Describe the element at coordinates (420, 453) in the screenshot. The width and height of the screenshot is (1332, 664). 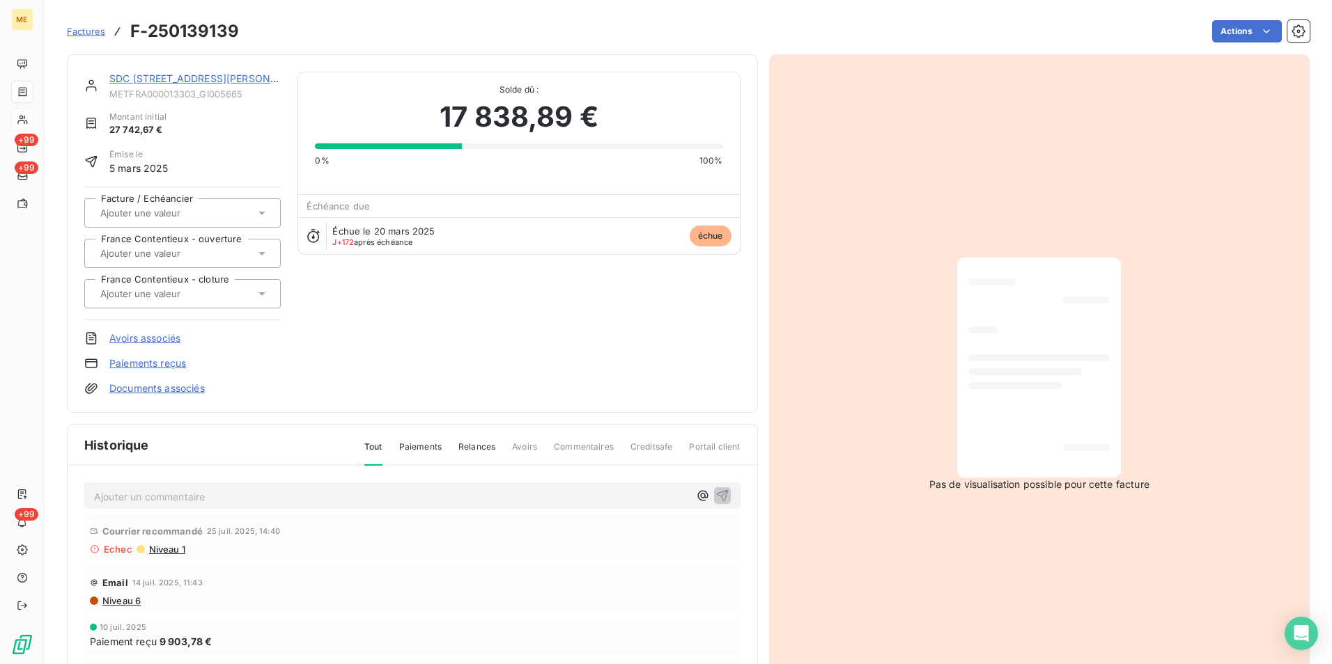
I see `span: Paiements` at that location.